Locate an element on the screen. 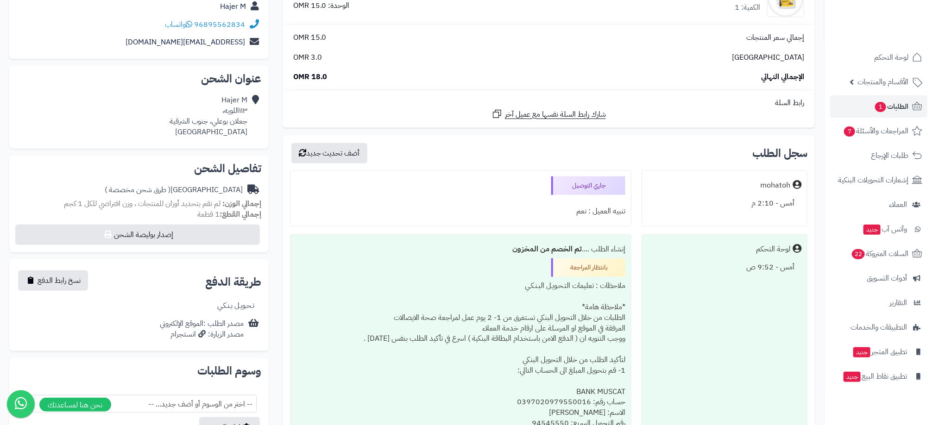  div: الوحدة: 15.0 OMR is located at coordinates (322, 6).